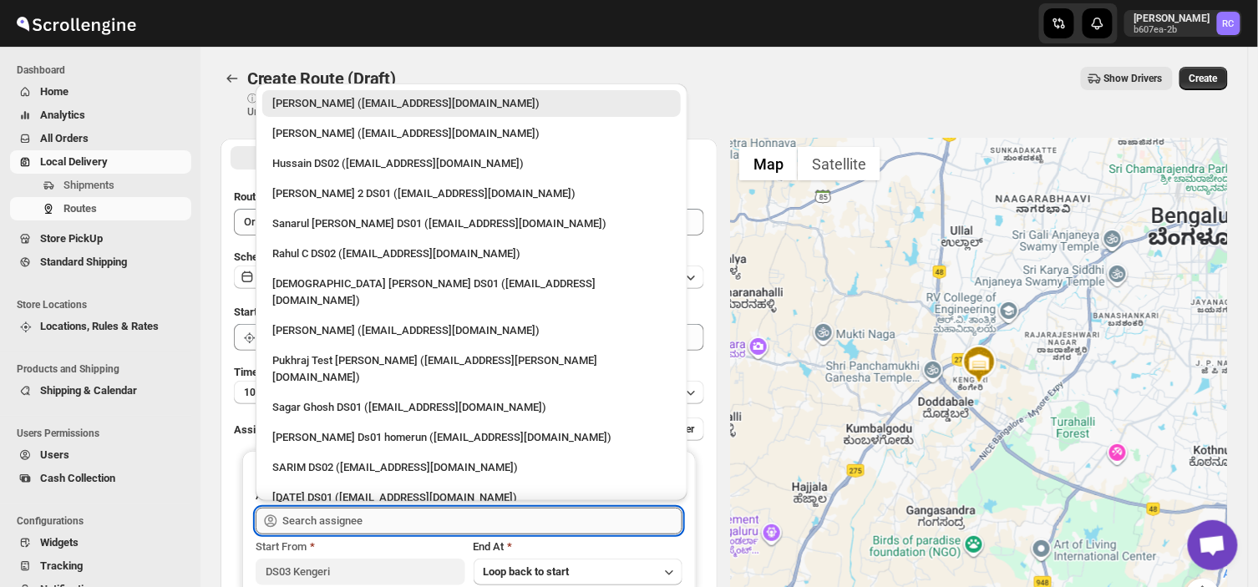  I want to click on button: Show satellite imagery, so click(839, 164).